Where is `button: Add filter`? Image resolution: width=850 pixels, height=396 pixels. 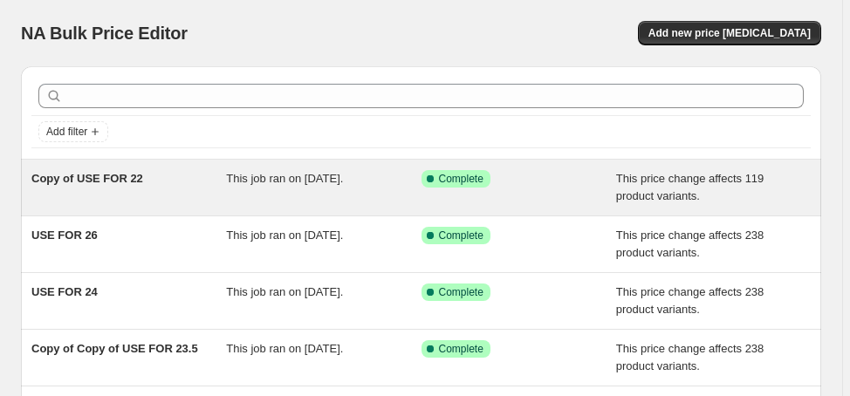
button: Add filter is located at coordinates (73, 132).